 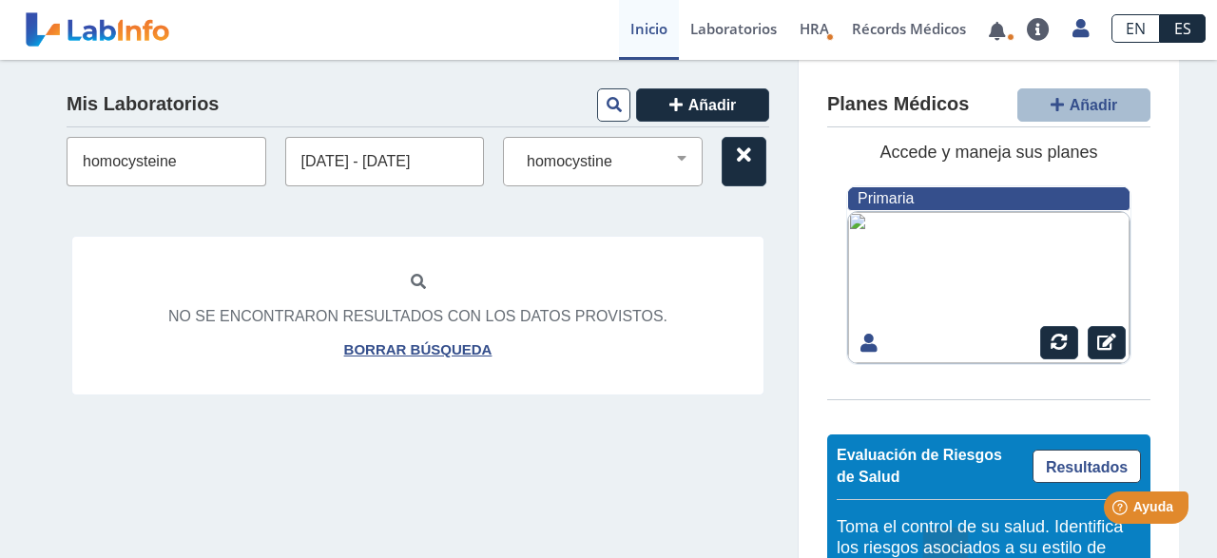 What do you see at coordinates (418, 350) in the screenshot?
I see `a: Borrar búsqueda` at bounding box center [418, 350].